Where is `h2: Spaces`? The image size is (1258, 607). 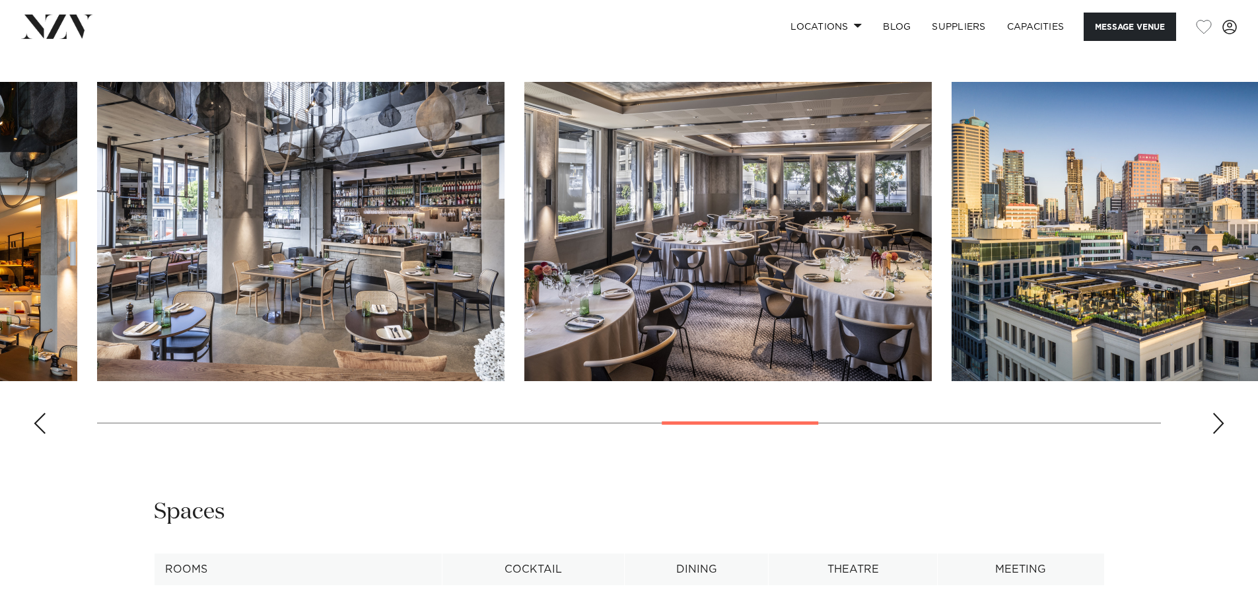
h2: Spaces is located at coordinates (190, 512).